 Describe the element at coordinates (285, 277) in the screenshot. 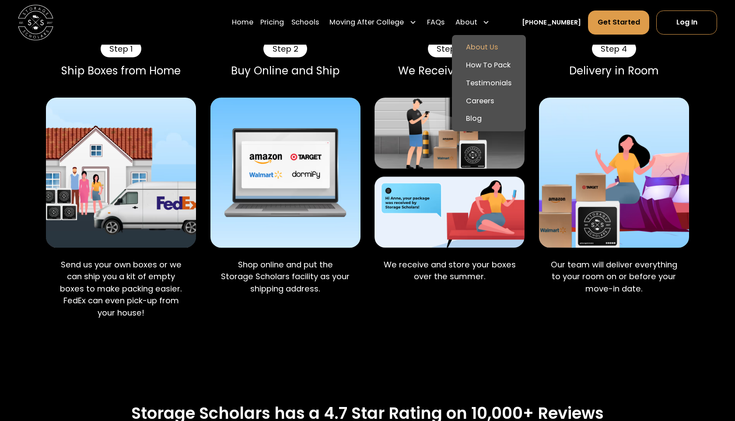

I see `p: Shop online and put the Storage Scholars facility as your shipping address.` at that location.